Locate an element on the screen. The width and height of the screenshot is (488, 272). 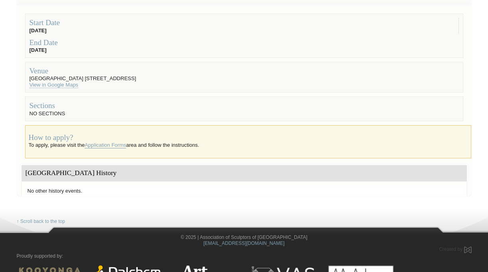
a: ↑ Scroll back to the top is located at coordinates (41, 222).